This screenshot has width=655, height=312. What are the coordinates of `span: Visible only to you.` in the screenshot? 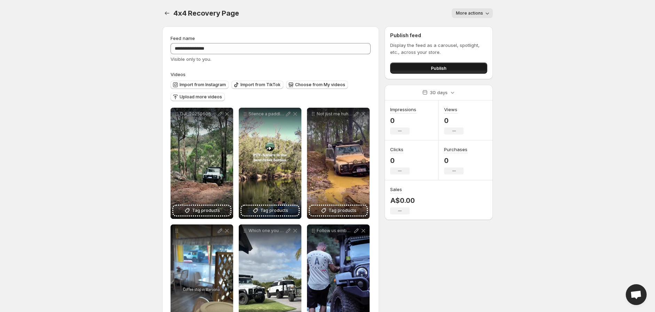 It's located at (191, 59).